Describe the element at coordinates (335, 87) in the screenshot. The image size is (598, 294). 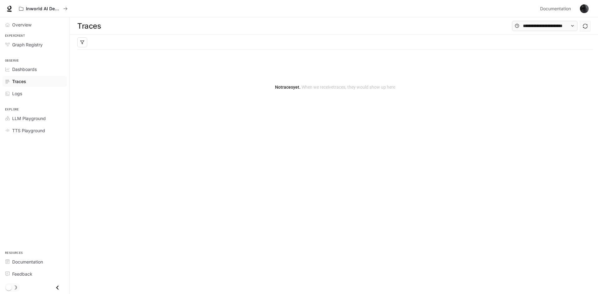
I see `article: No traces yet.` at that location.